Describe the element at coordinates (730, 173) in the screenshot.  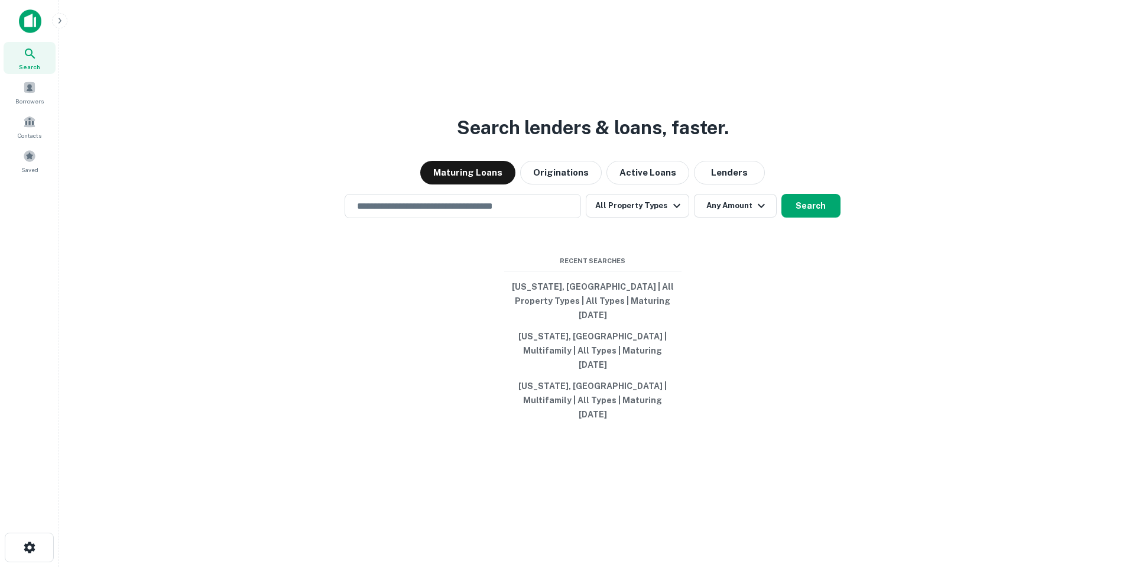
I see `button: Lenders` at that location.